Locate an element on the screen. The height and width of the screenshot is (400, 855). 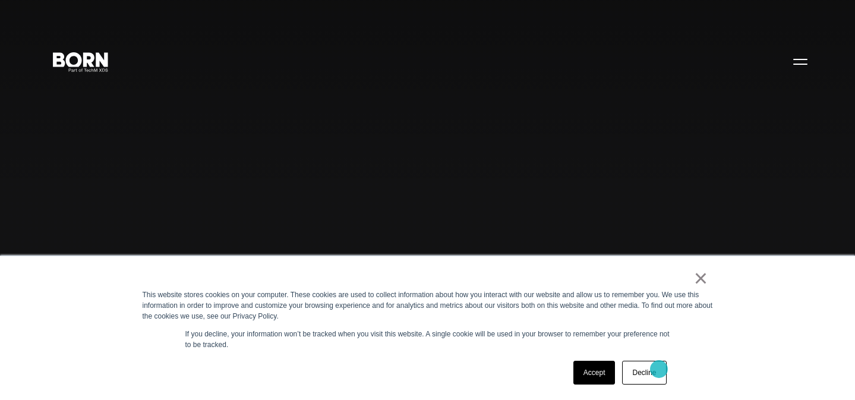
a: Accept is located at coordinates (594, 372).